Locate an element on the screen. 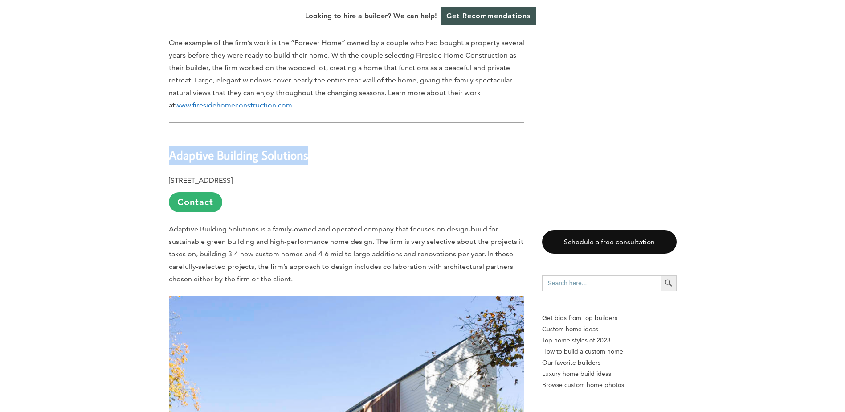 This screenshot has width=845, height=412. a: Custom home ideas is located at coordinates (609, 329).